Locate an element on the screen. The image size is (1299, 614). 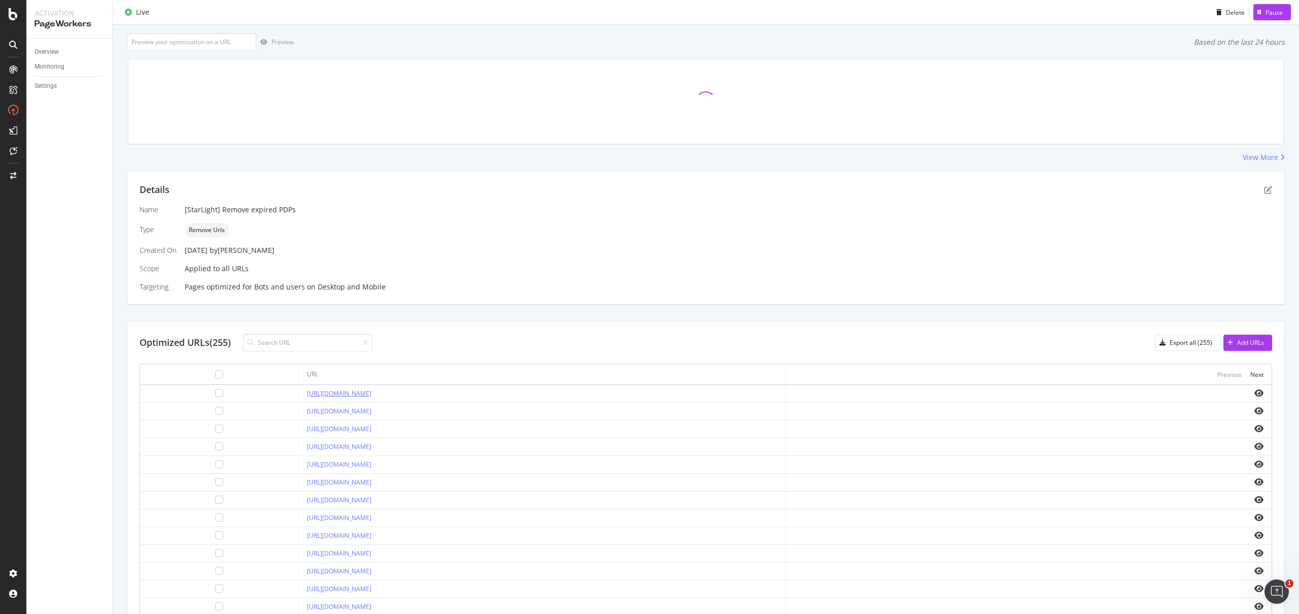
div: Details is located at coordinates (154, 190).